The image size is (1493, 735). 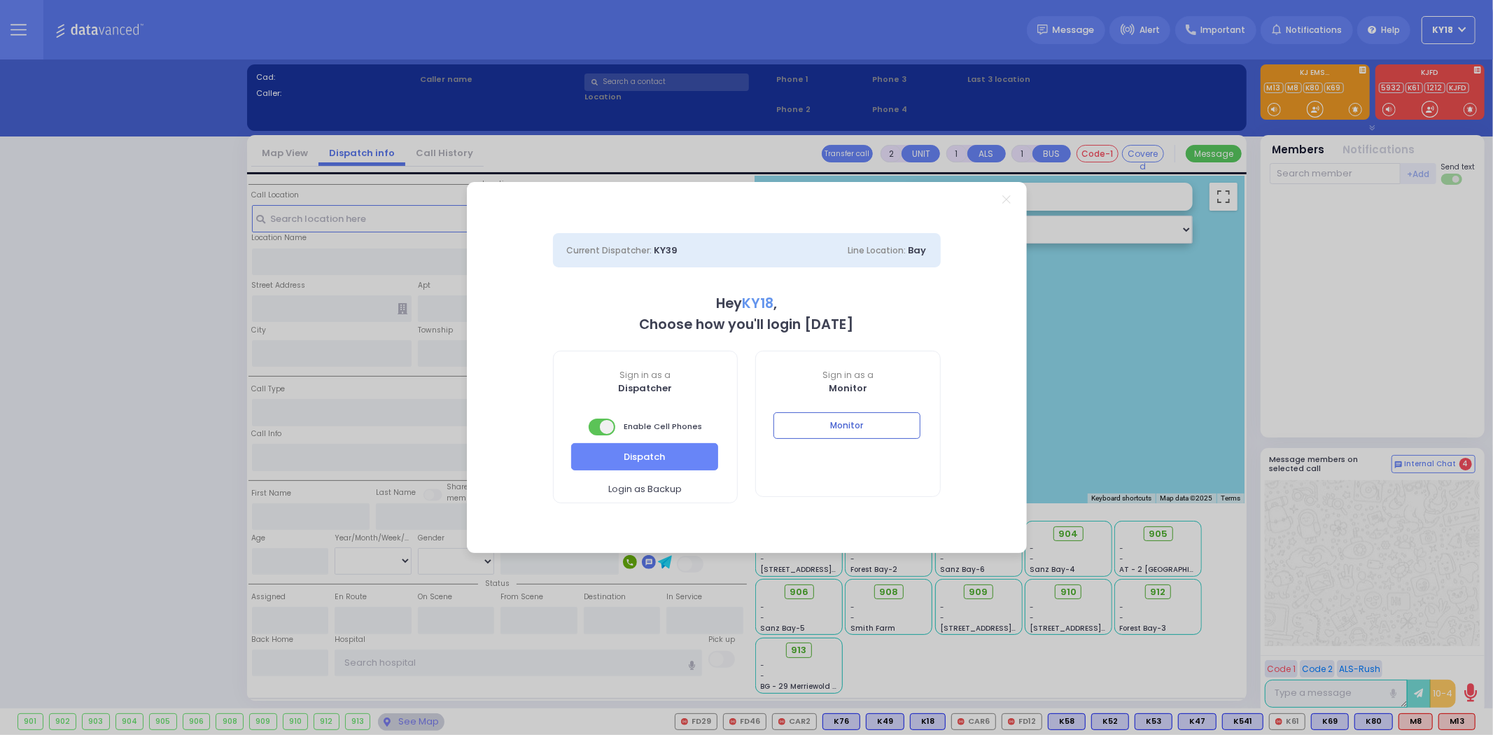 What do you see at coordinates (918, 250) in the screenshot?
I see `span: Bay` at bounding box center [918, 250].